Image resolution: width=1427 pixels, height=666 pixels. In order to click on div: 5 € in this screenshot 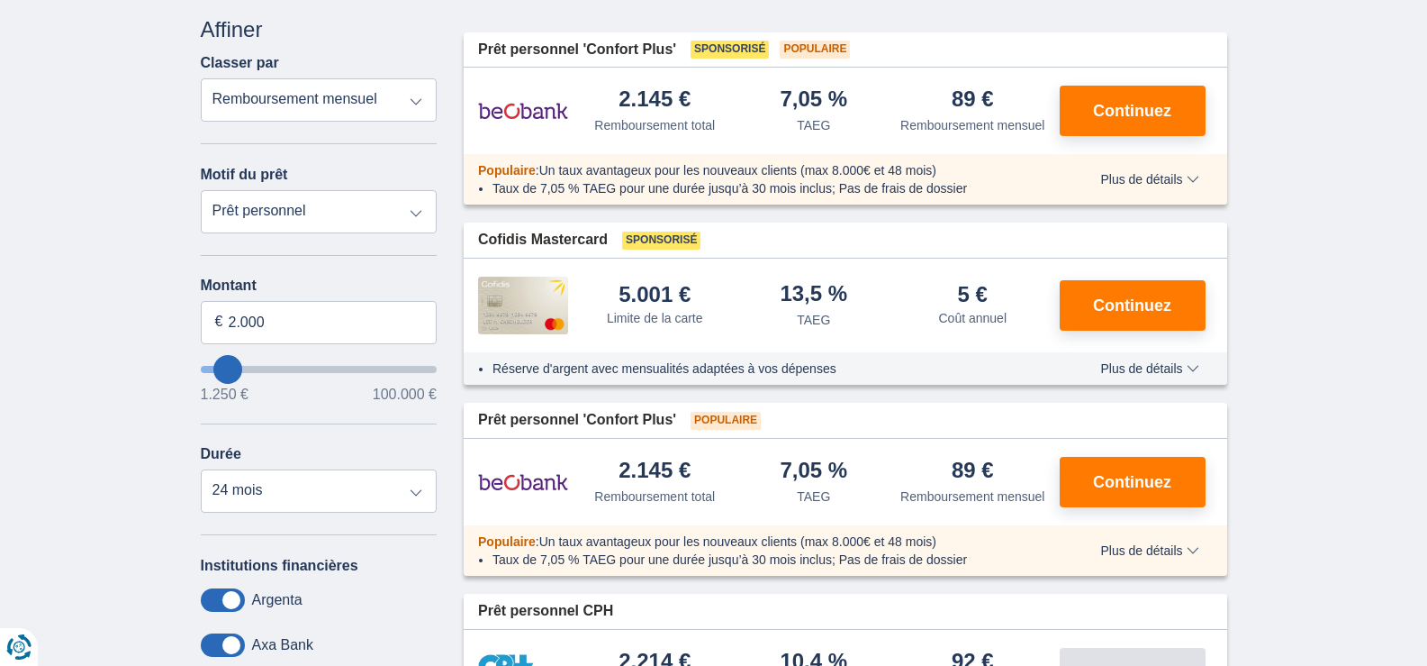, I will do `click(973, 294)`.